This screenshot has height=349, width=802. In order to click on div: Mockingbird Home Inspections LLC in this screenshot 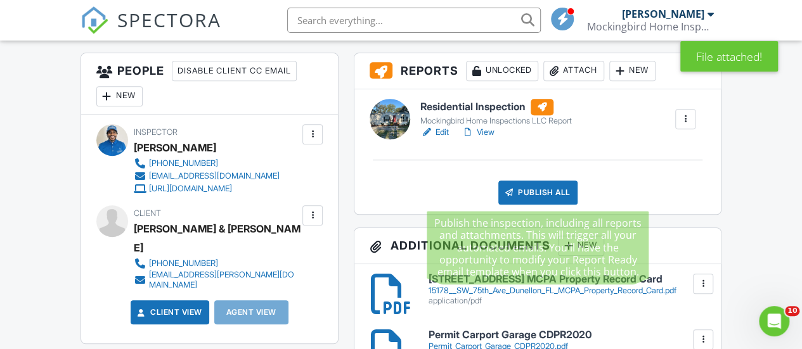, I will do `click(650, 27)`.